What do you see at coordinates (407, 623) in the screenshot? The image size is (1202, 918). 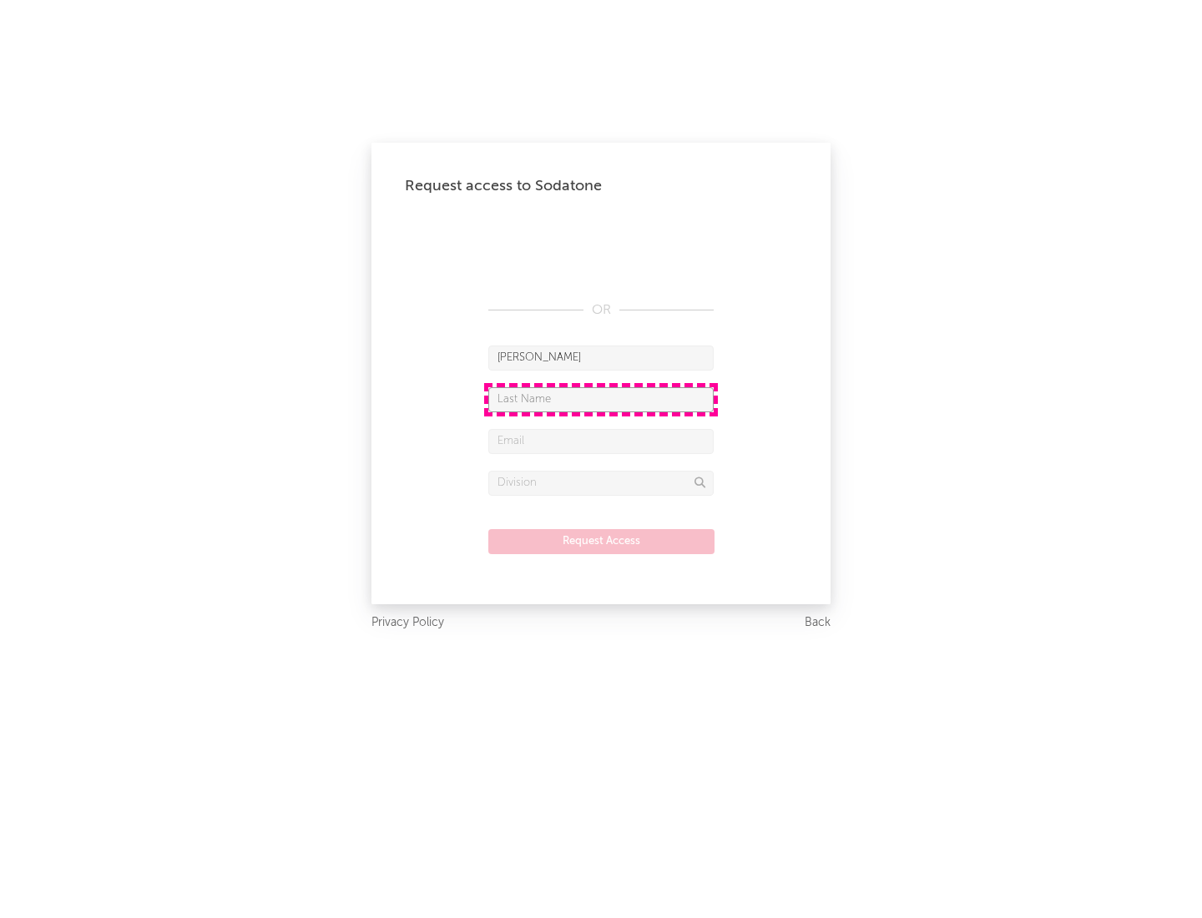 I see `a: Privacy Policy` at bounding box center [407, 623].